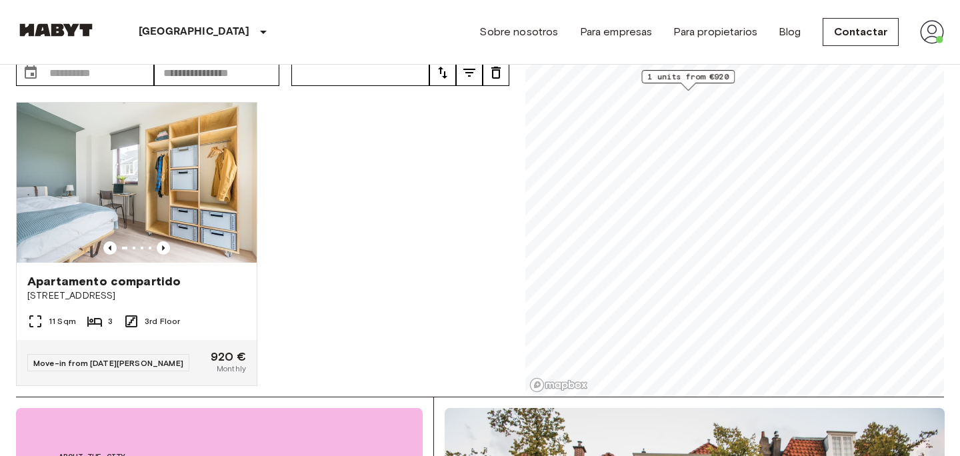 The width and height of the screenshot is (960, 456). What do you see at coordinates (715, 32) in the screenshot?
I see `a: Para propietarios` at bounding box center [715, 32].